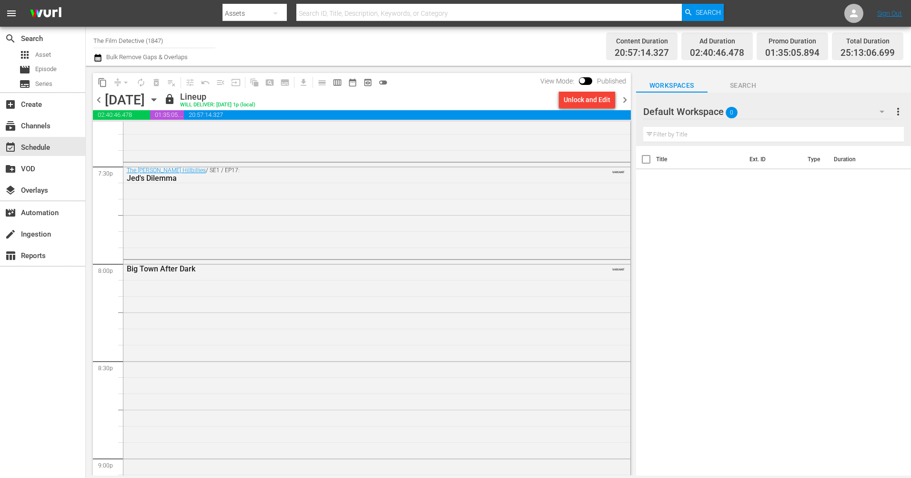  I want to click on span: Workspaces, so click(672, 85).